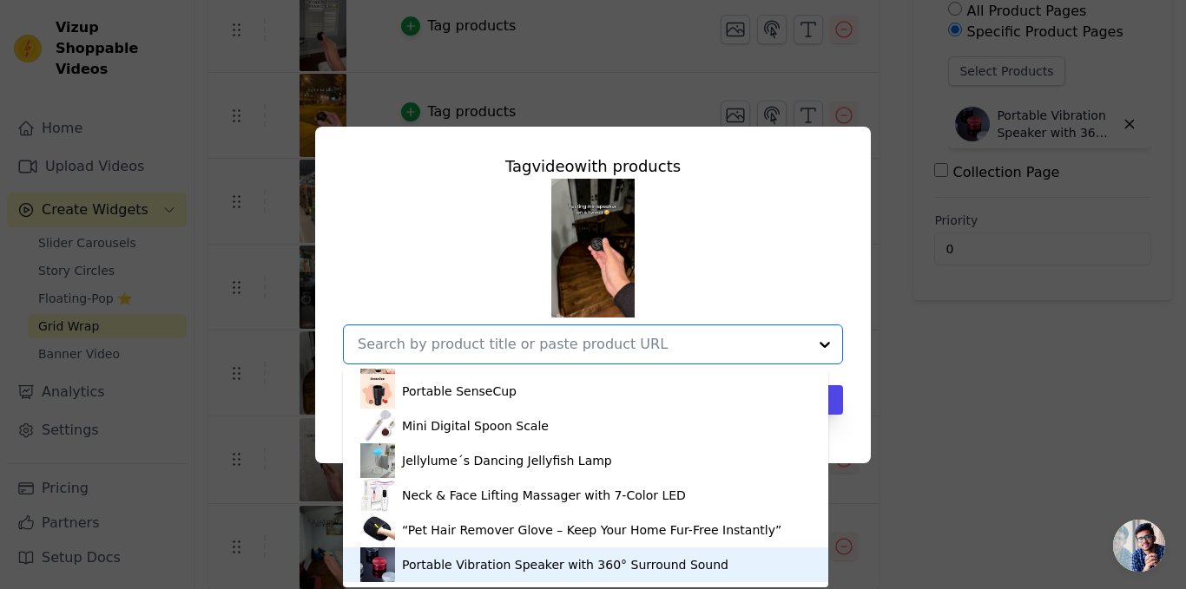  I want to click on a: Open chat, so click(1139, 546).